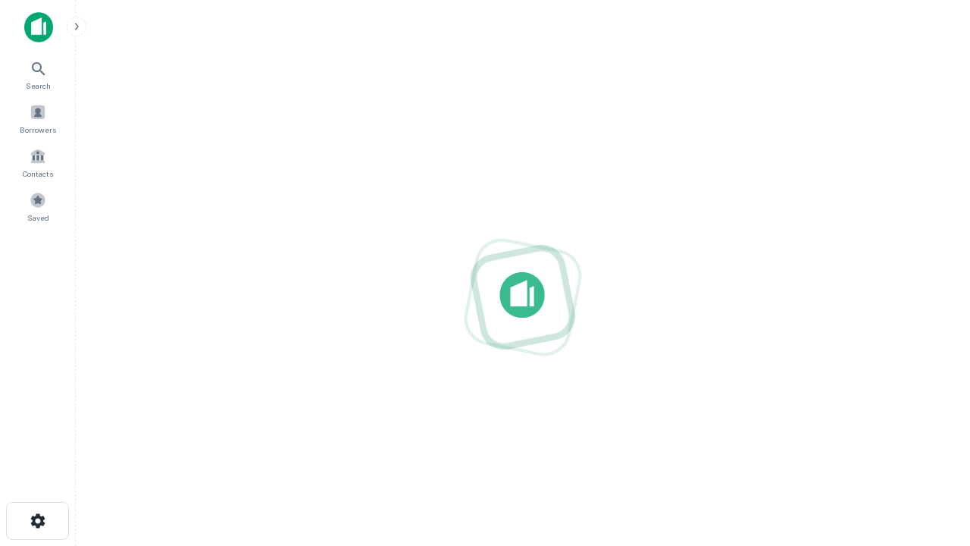  Describe the element at coordinates (38, 162) in the screenshot. I see `a: Contacts` at that location.